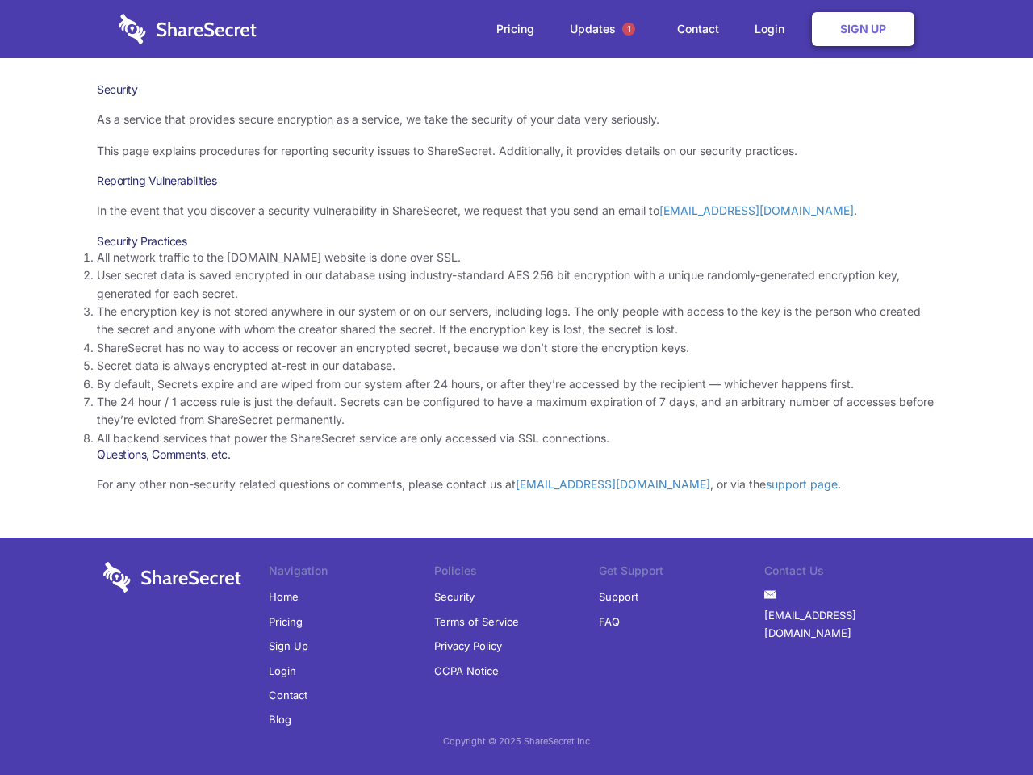 This screenshot has height=775, width=1033. Describe the element at coordinates (516, 454) in the screenshot. I see `h3: Questions, Comments, etc.` at that location.